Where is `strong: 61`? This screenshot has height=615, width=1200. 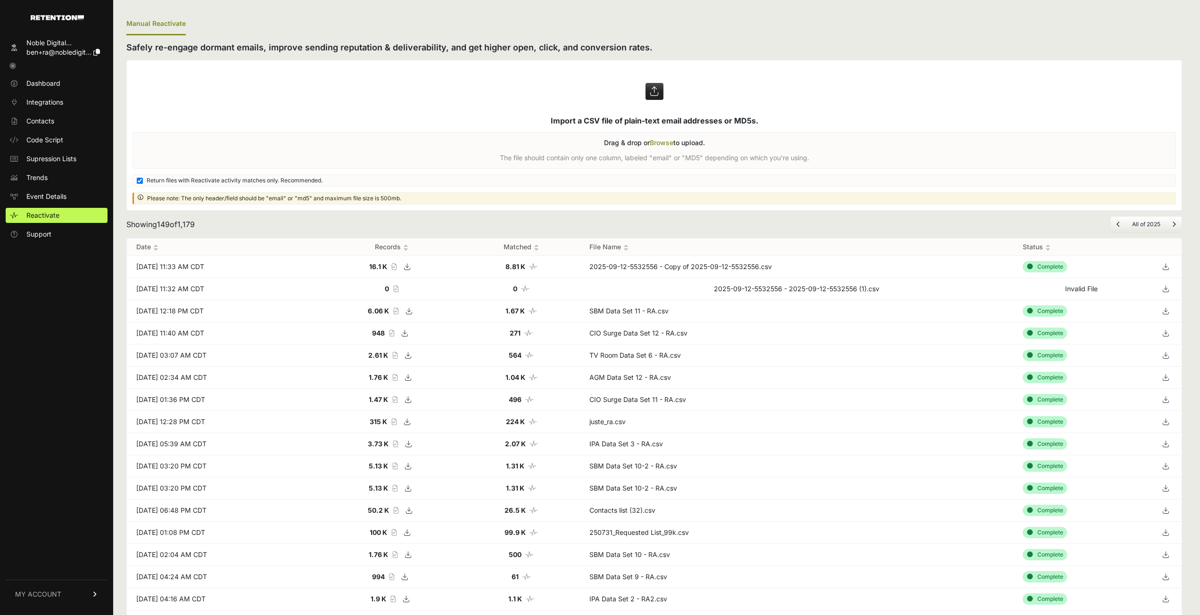
strong: 61 is located at coordinates (515, 577).